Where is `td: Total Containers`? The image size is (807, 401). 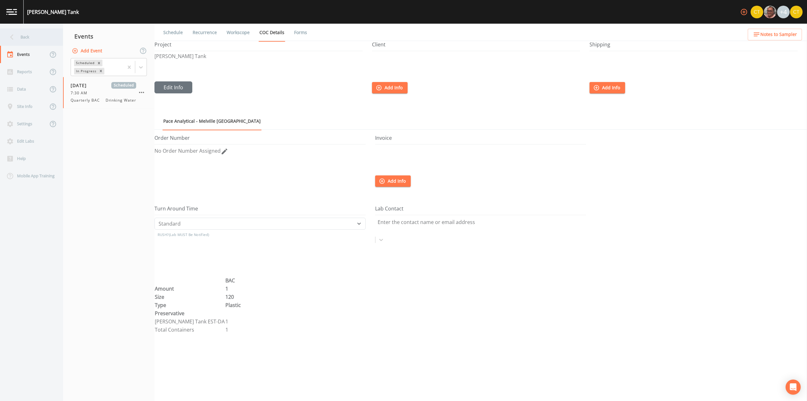 td: Total Containers is located at coordinates (190, 330).